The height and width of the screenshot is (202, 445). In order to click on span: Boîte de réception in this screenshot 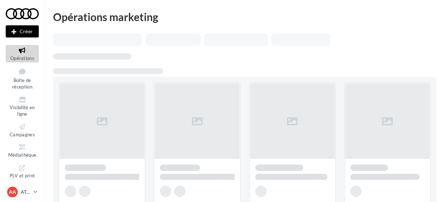, I will do `click(22, 83)`.